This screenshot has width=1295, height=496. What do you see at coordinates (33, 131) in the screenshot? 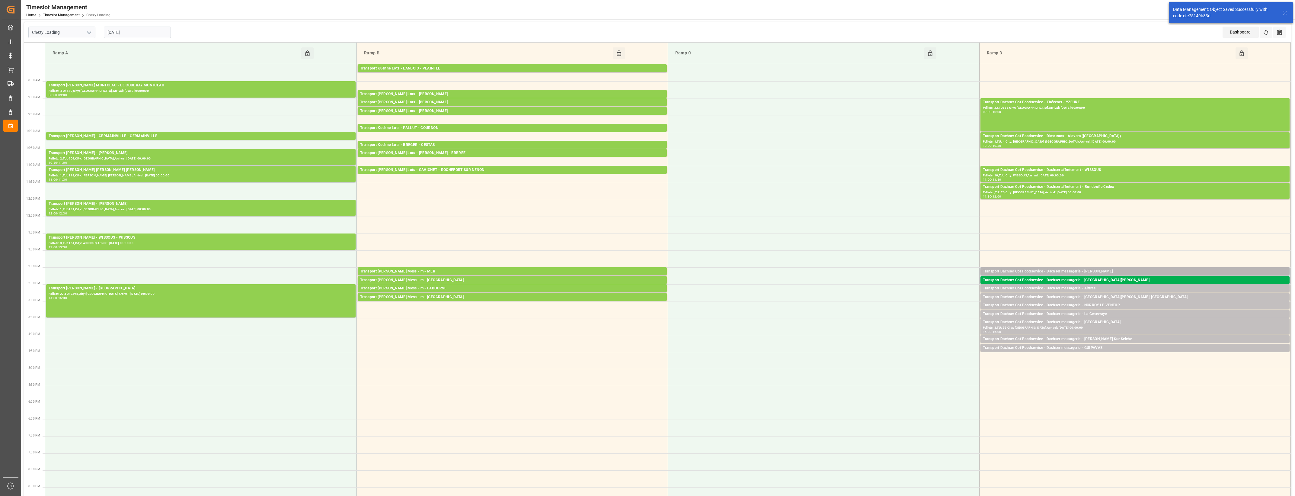
I see `span: 10:00 AM` at bounding box center [33, 131].